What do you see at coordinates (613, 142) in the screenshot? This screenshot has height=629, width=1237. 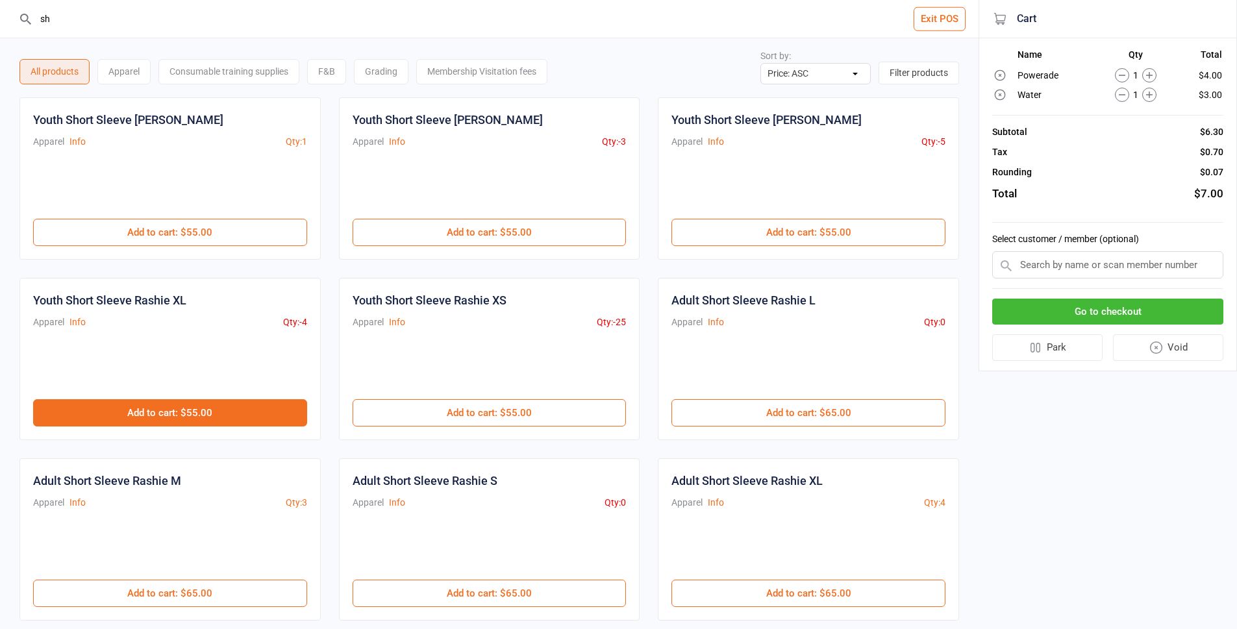 I see `div: Qty: -3` at bounding box center [613, 142].